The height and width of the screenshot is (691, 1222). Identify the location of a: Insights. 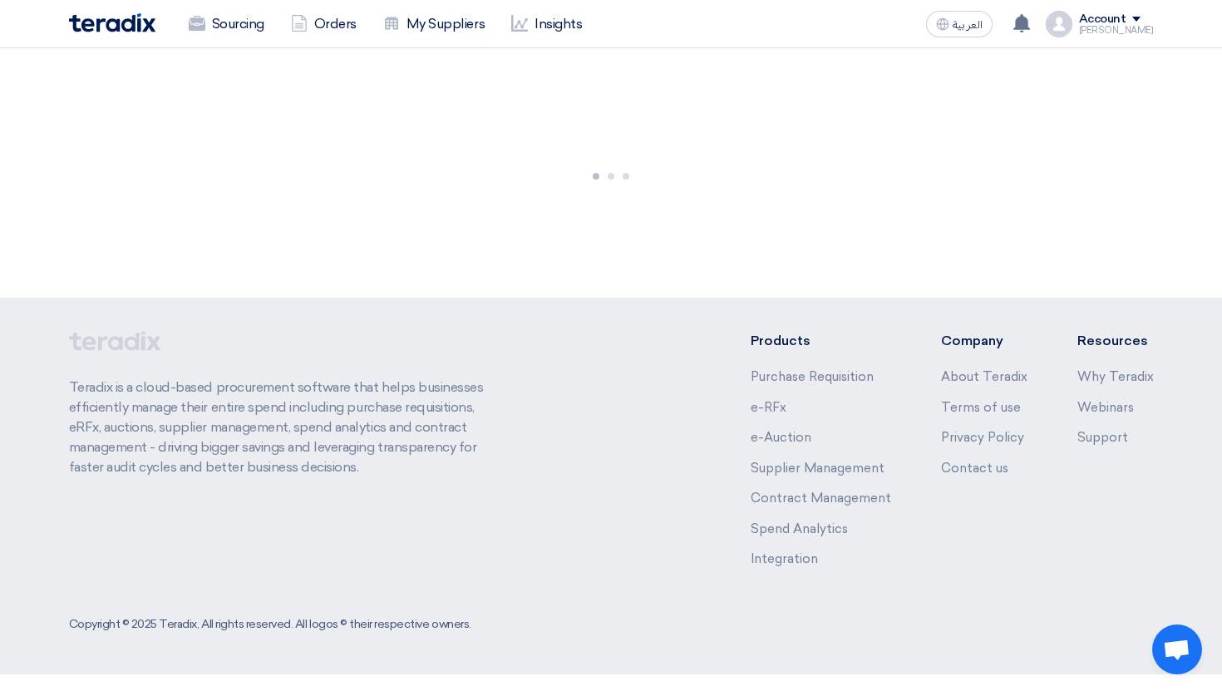
(546, 24).